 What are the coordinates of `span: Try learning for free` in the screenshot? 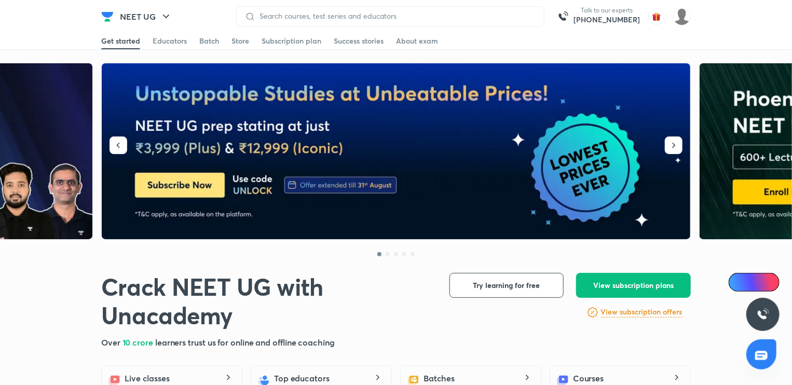 It's located at (506, 285).